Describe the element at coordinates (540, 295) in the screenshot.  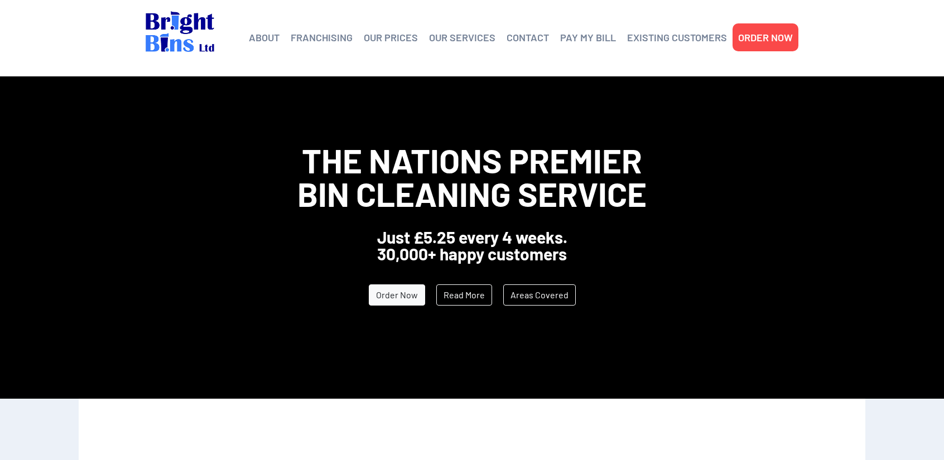
I see `a: Areas Covered` at that location.